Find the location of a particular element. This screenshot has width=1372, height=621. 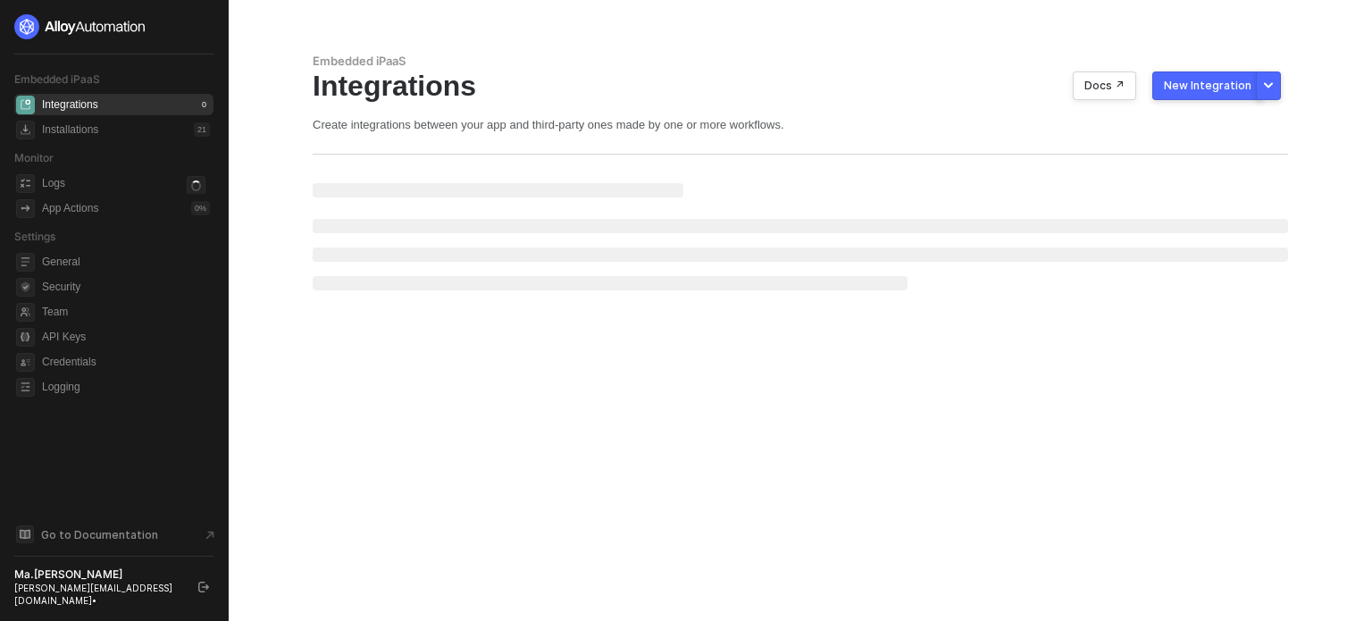

div: 0 is located at coordinates (204, 104).